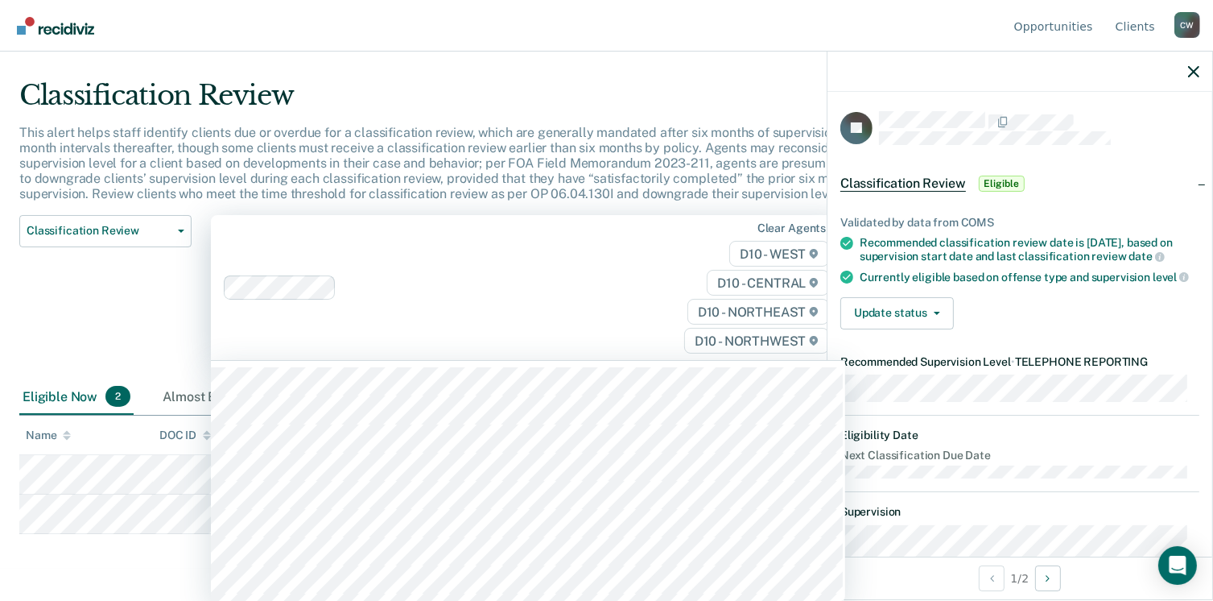 The height and width of the screenshot is (601, 1213). What do you see at coordinates (897, 313) in the screenshot?
I see `button: Update status` at bounding box center [897, 313].